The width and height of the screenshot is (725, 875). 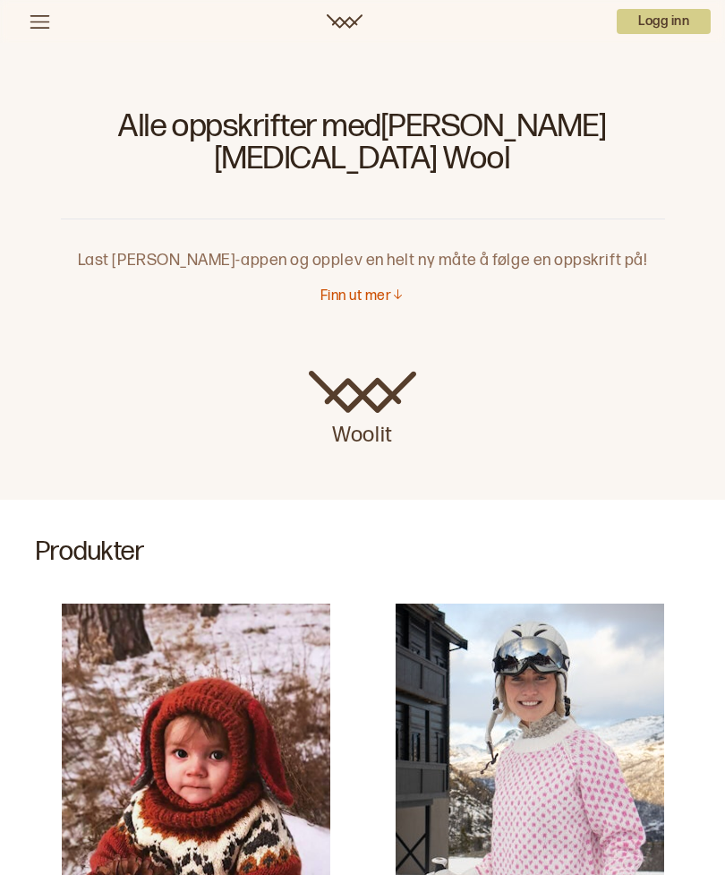 I want to click on button: Finn ut mer, so click(x=363, y=296).